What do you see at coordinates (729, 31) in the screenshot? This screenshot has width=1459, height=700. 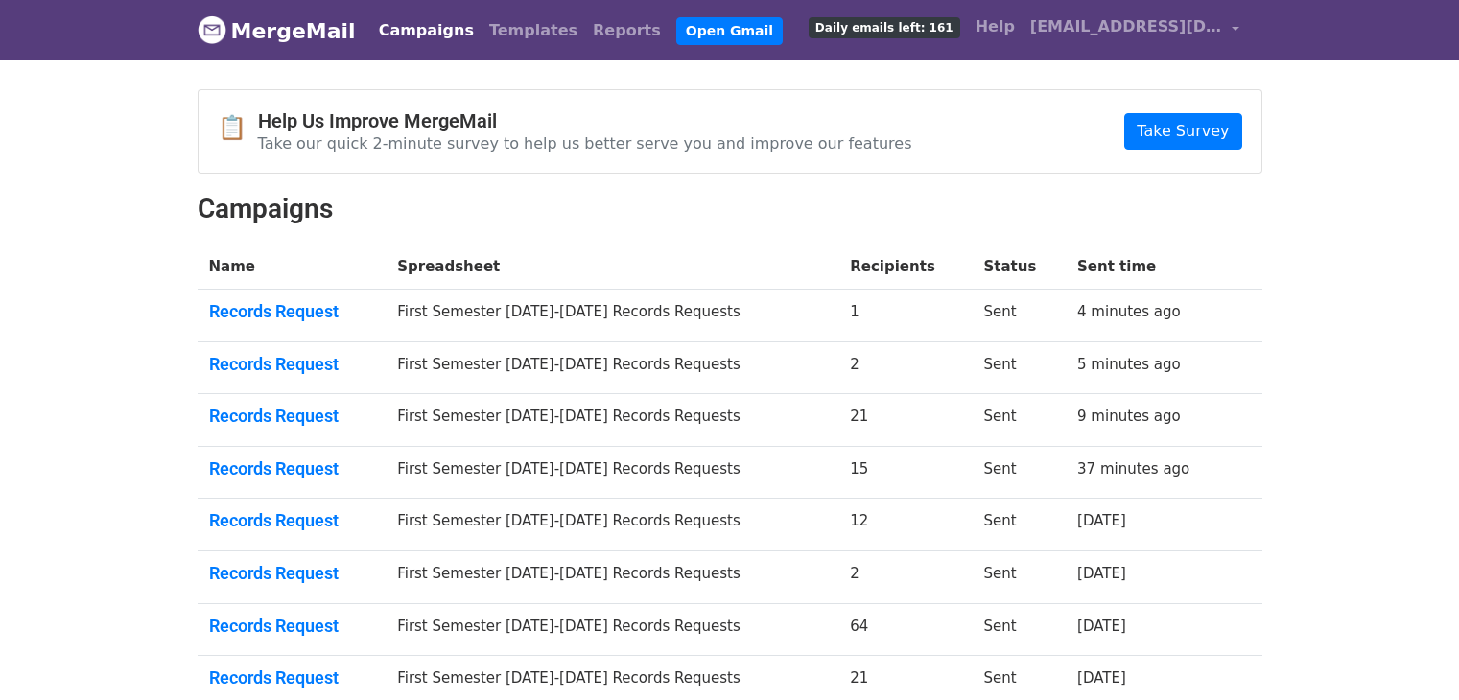 I see `a: Open Gmail` at bounding box center [729, 31].